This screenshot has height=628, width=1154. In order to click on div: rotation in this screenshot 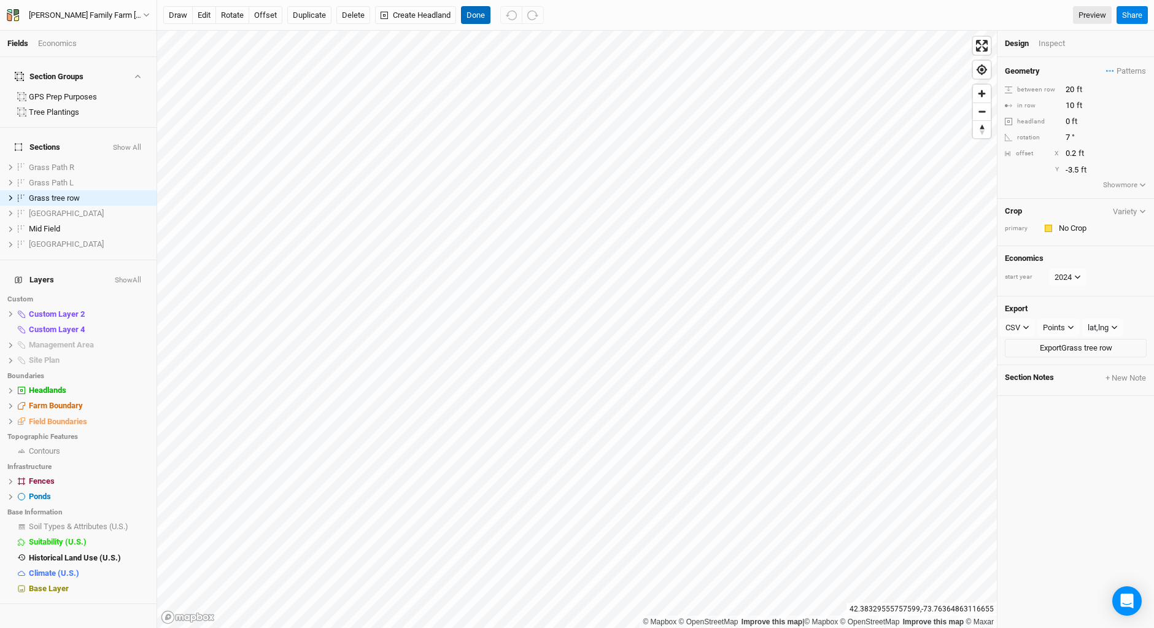, I will do `click(1032, 137)`.